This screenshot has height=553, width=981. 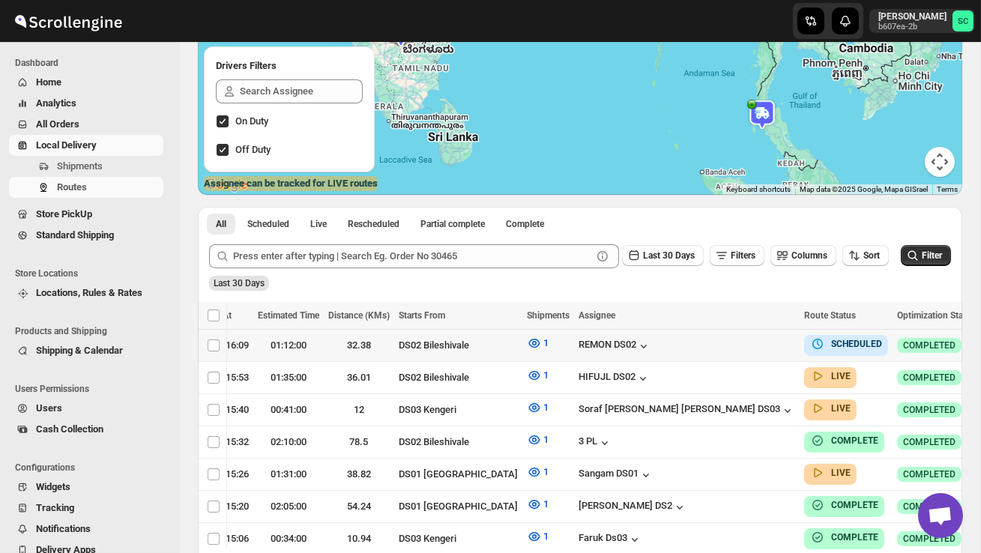 What do you see at coordinates (595, 443) in the screenshot?
I see `div: 3 PL` at bounding box center [595, 443].